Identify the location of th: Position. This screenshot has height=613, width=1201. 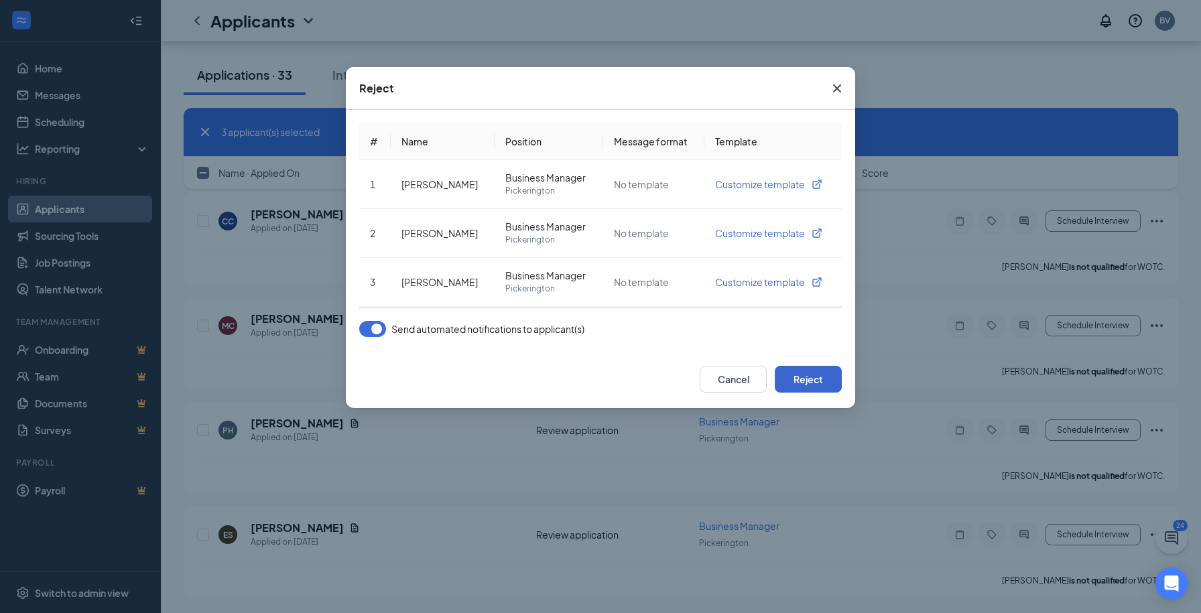
(549, 141).